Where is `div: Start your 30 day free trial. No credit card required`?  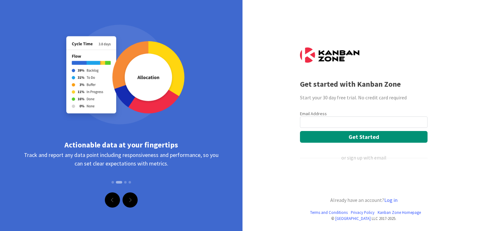 div: Start your 30 day free trial. No credit card required is located at coordinates (364, 97).